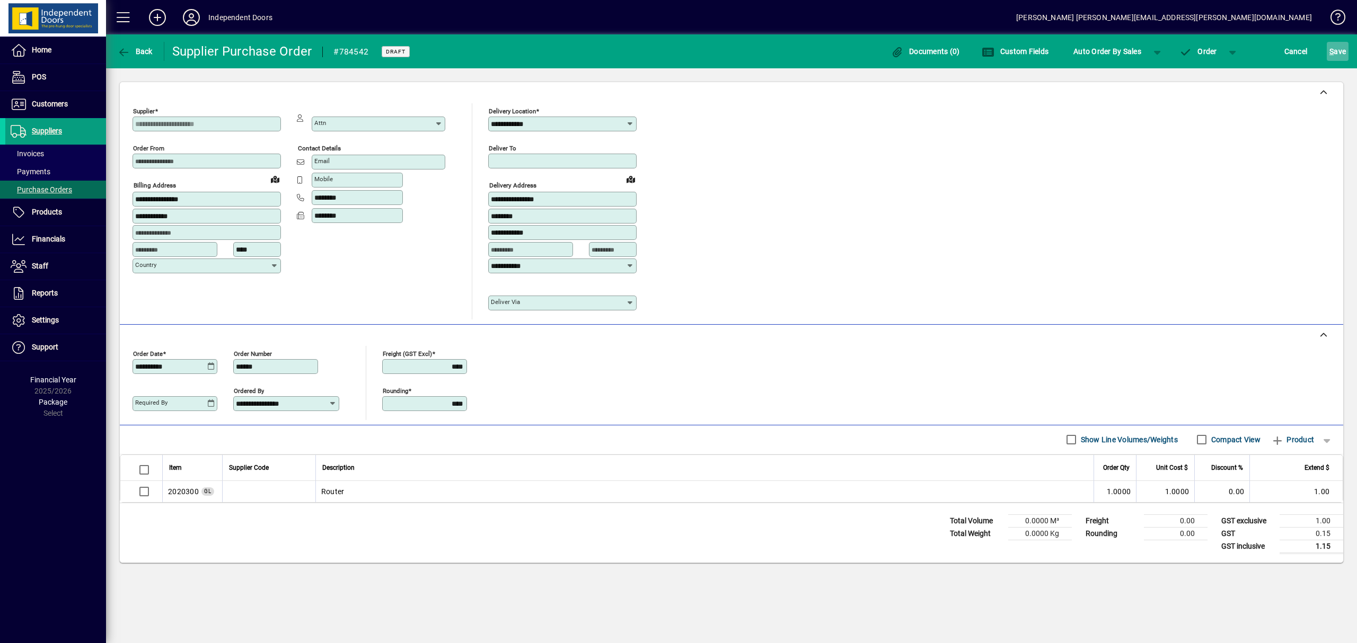 The width and height of the screenshot is (1357, 643). Describe the element at coordinates (208, 491) in the screenshot. I see `span: GL` at that location.